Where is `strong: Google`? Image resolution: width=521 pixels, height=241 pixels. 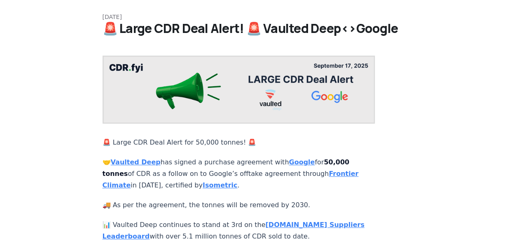 strong: Google is located at coordinates (301, 162).